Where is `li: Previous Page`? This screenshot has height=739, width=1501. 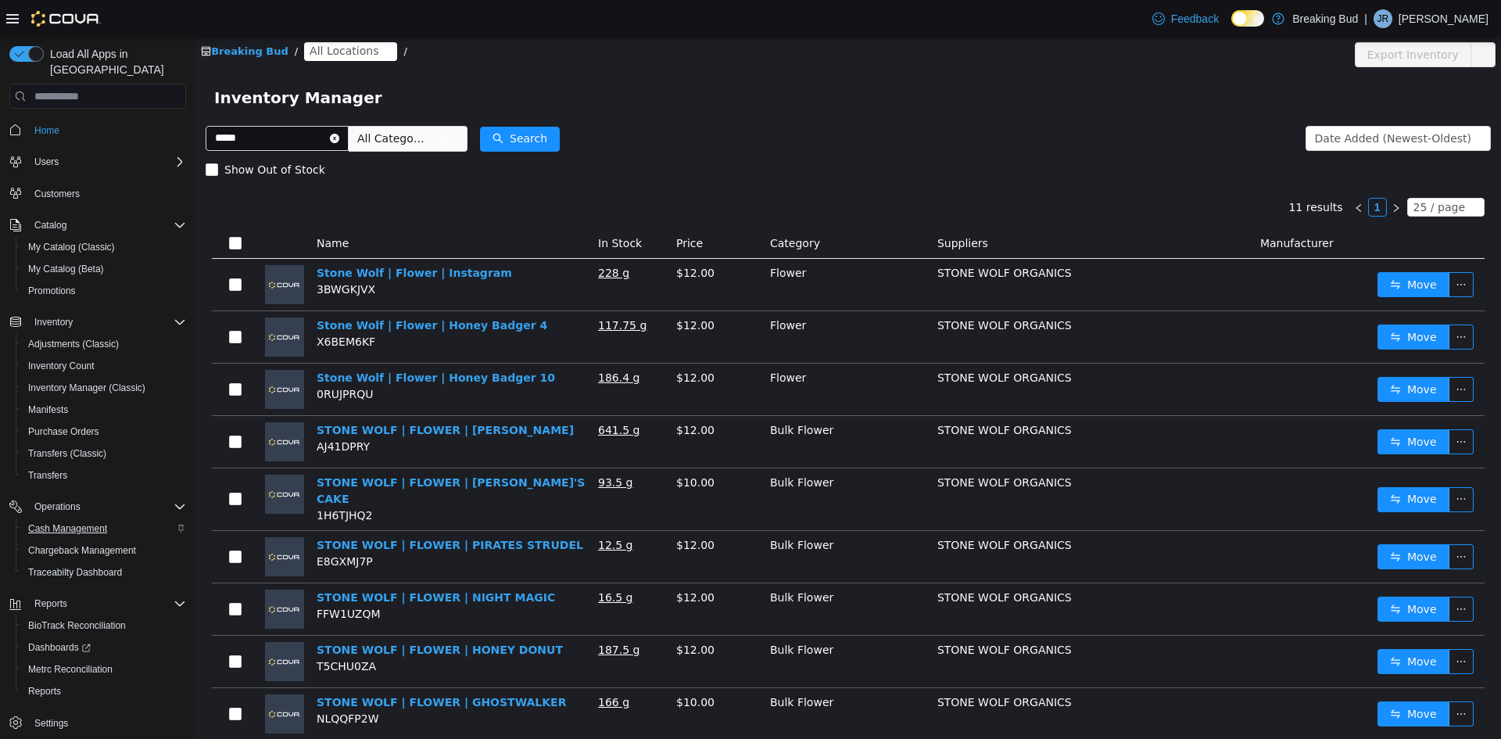
li: Previous Page is located at coordinates (1163, 170).